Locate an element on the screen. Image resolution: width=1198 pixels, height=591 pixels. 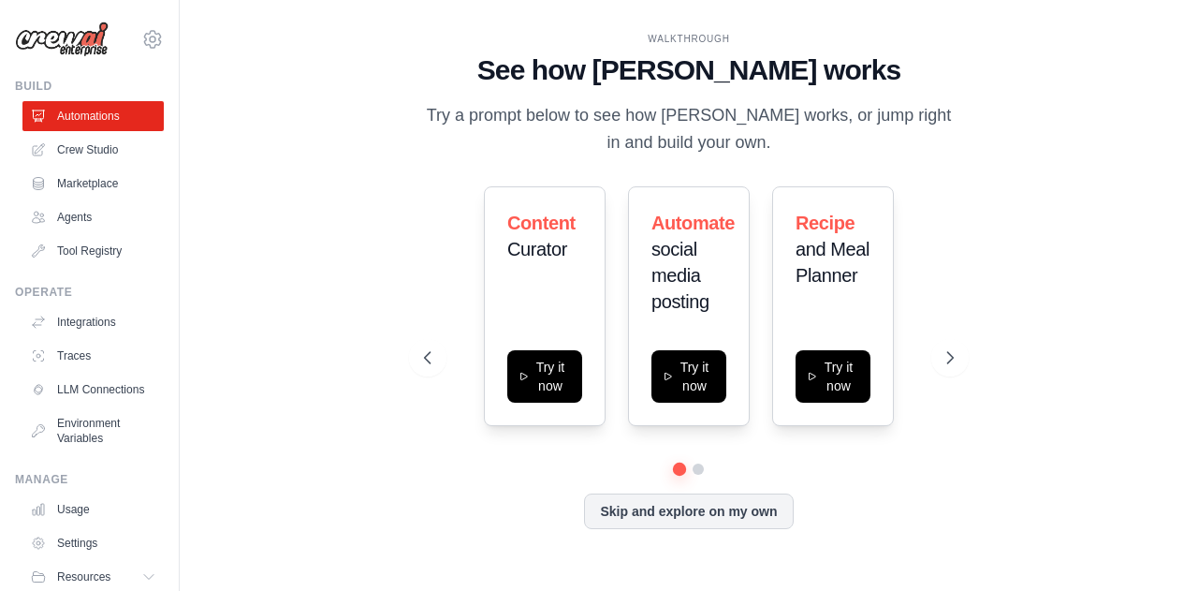
a: Tool Registry is located at coordinates (93, 251).